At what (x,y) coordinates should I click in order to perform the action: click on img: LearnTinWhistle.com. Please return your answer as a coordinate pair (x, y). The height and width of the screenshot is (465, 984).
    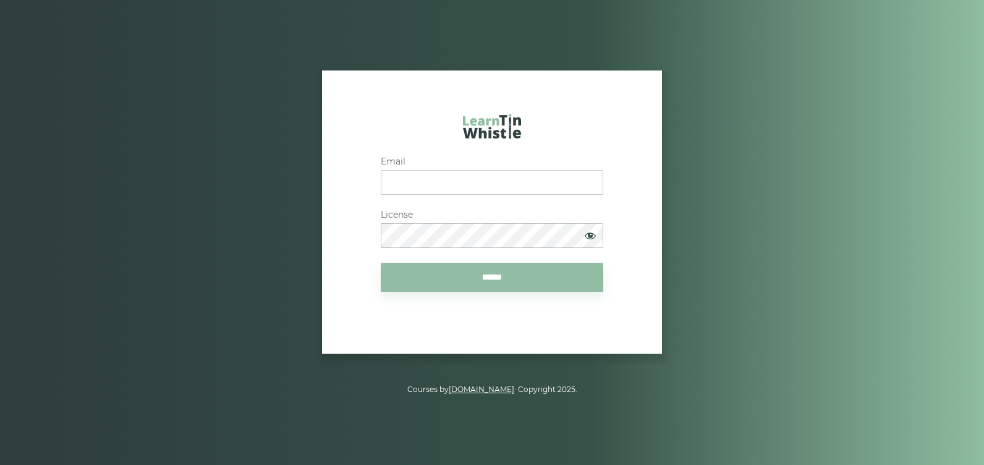
    Looking at the image, I should click on (492, 126).